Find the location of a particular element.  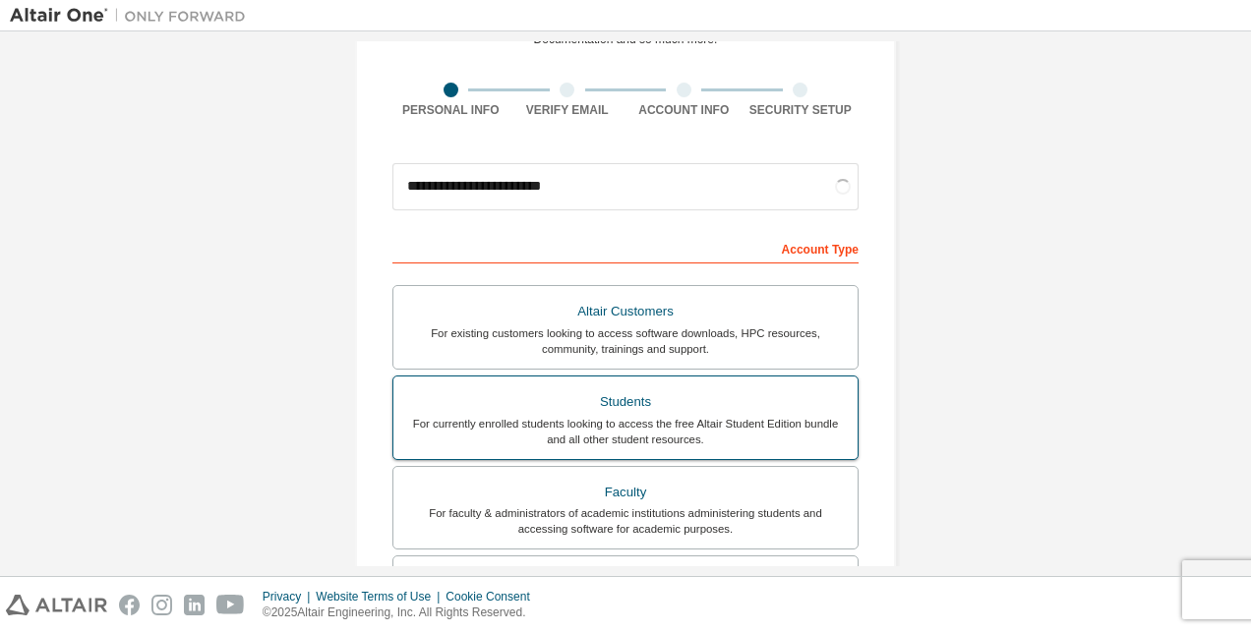

img: youtube.svg is located at coordinates (230, 605).